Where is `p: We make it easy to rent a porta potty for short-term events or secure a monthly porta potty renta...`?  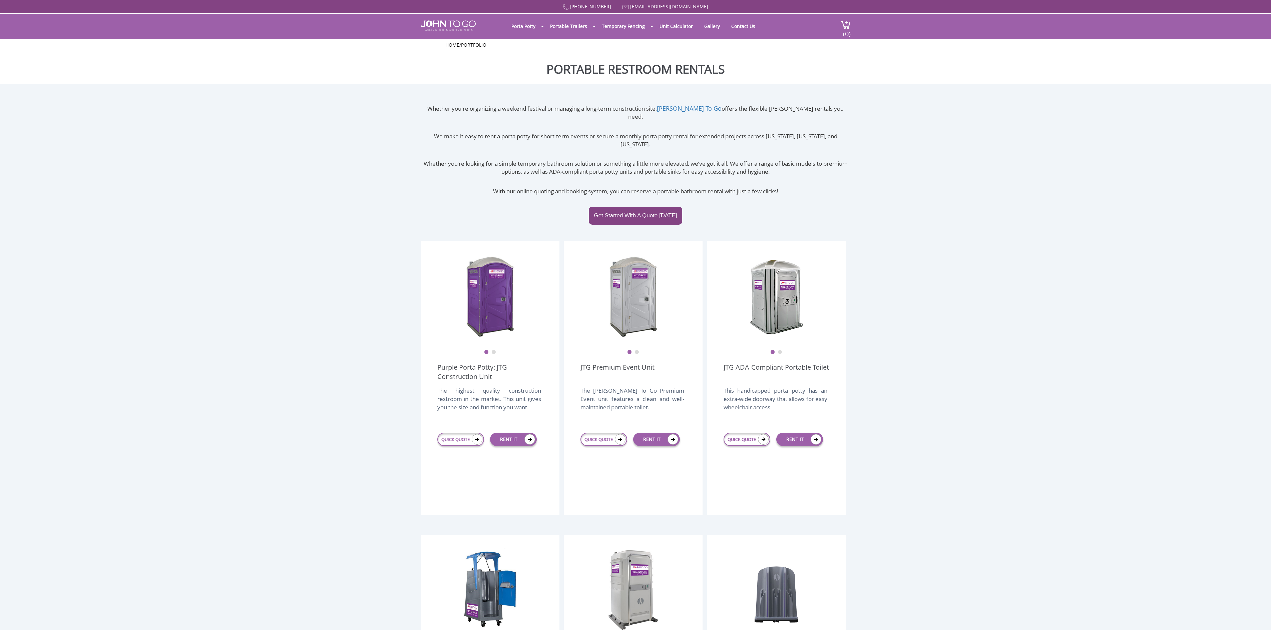
p: We make it easy to rent a porta potty for short-term events or secure a monthly porta potty renta... is located at coordinates (635, 140).